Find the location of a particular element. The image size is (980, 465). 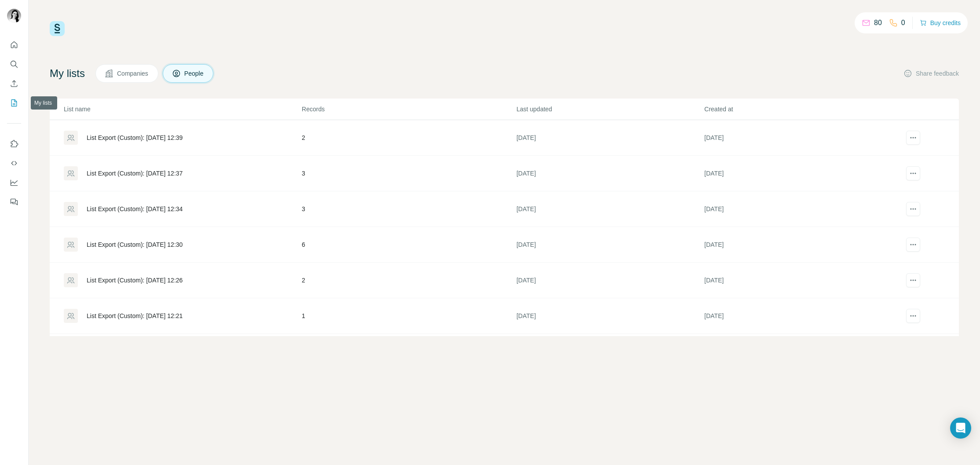

button: Feedback is located at coordinates (14, 202).